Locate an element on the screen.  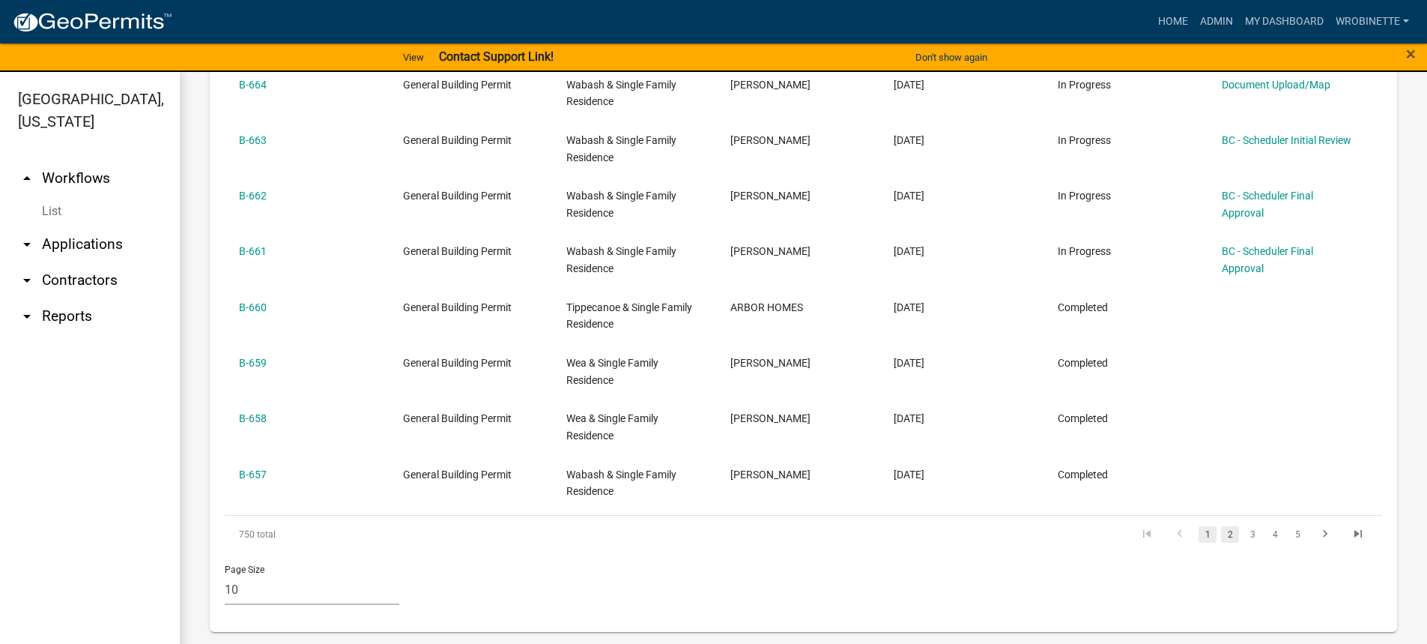
a: 1 is located at coordinates (1208, 534).